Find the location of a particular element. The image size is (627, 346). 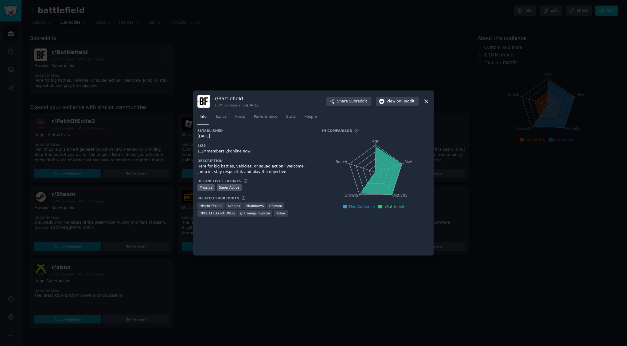

tspan: Reach is located at coordinates (341, 162).